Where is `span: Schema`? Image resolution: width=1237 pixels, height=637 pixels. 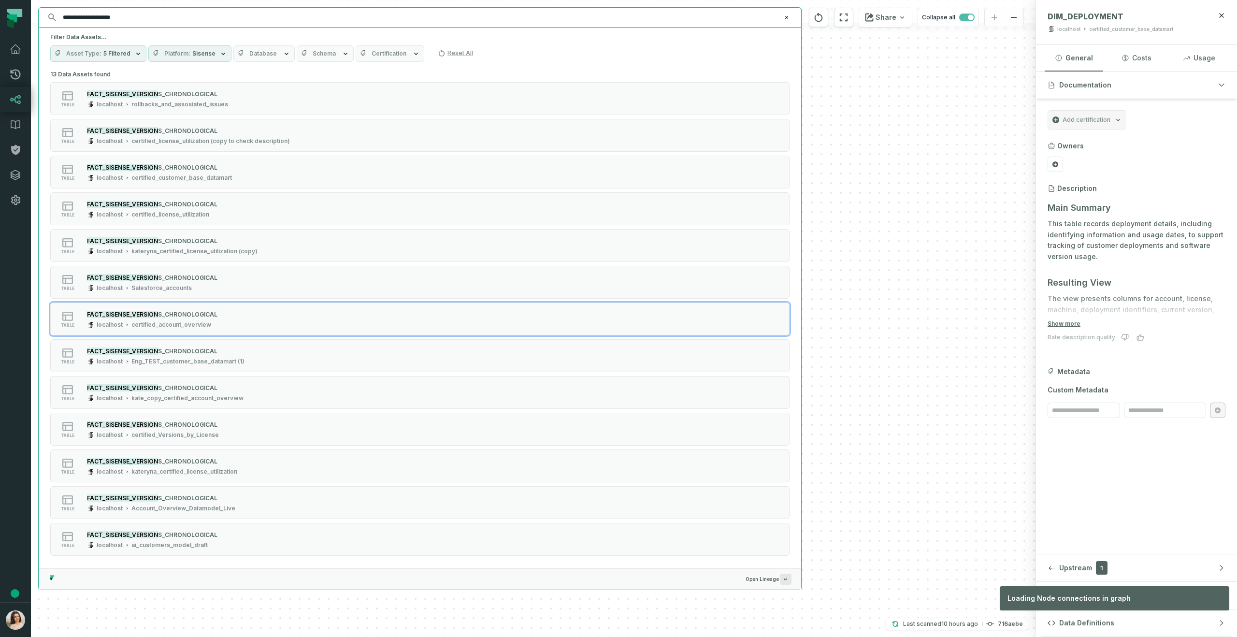
span: Schema is located at coordinates (324, 54).